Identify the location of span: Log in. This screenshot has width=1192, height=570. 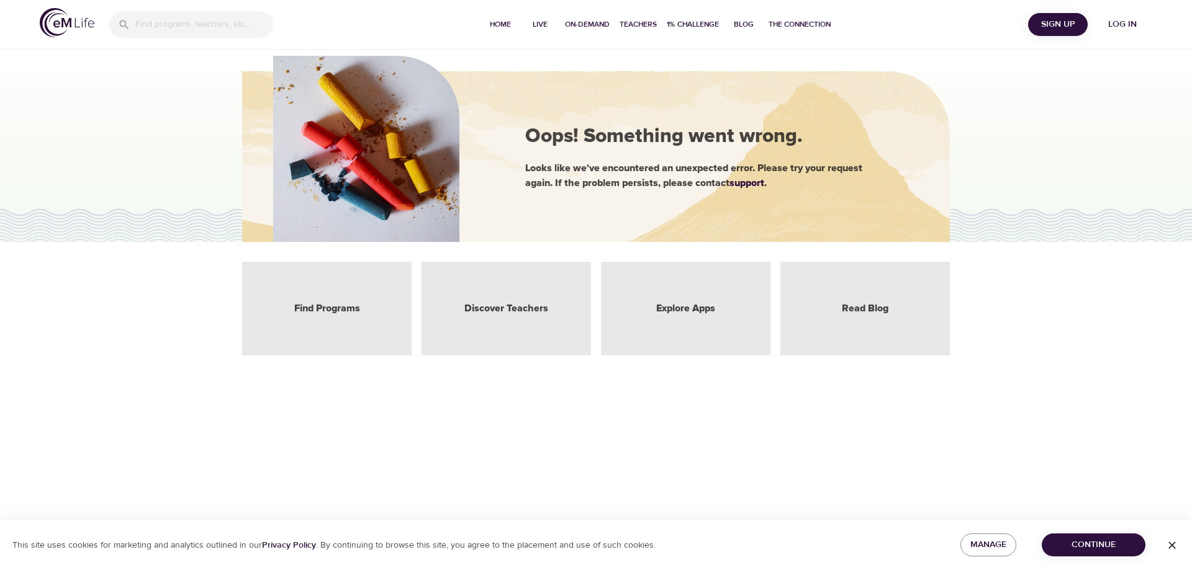
(1122, 24).